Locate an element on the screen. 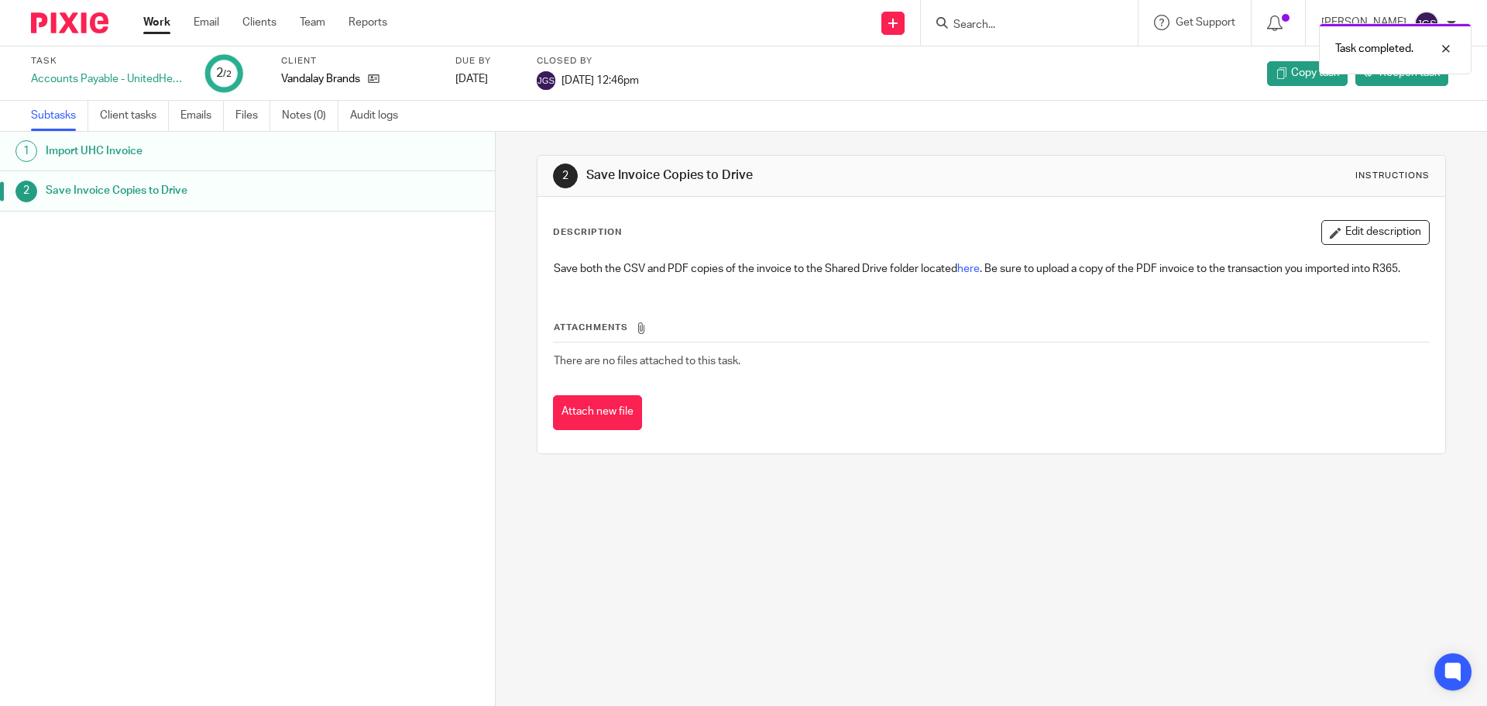  label: Task is located at coordinates (108, 61).